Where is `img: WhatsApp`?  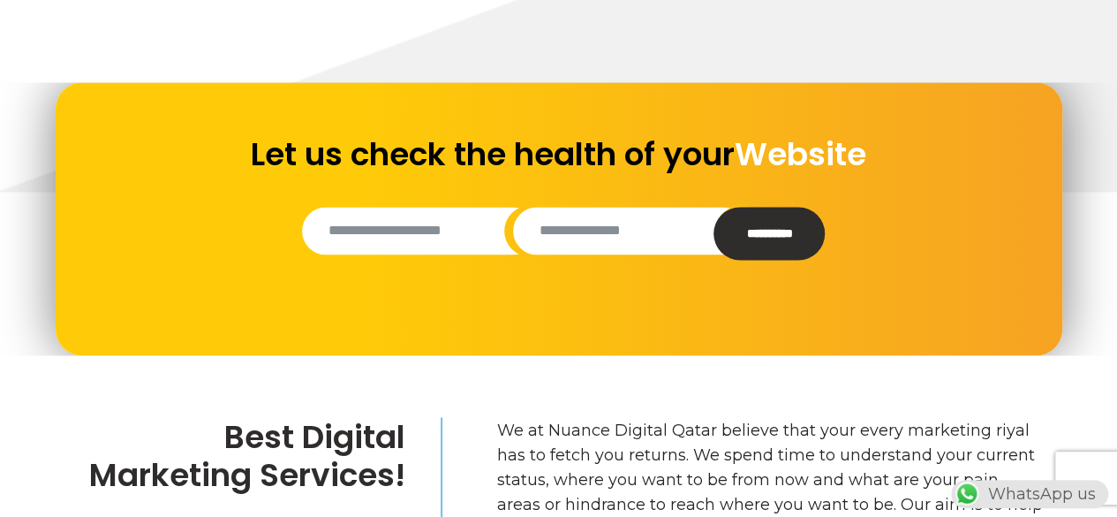 img: WhatsApp is located at coordinates (967, 494).